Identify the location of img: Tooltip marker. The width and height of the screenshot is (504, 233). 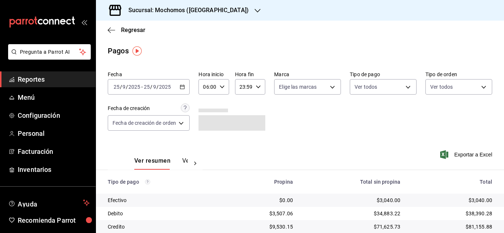
(137, 51).